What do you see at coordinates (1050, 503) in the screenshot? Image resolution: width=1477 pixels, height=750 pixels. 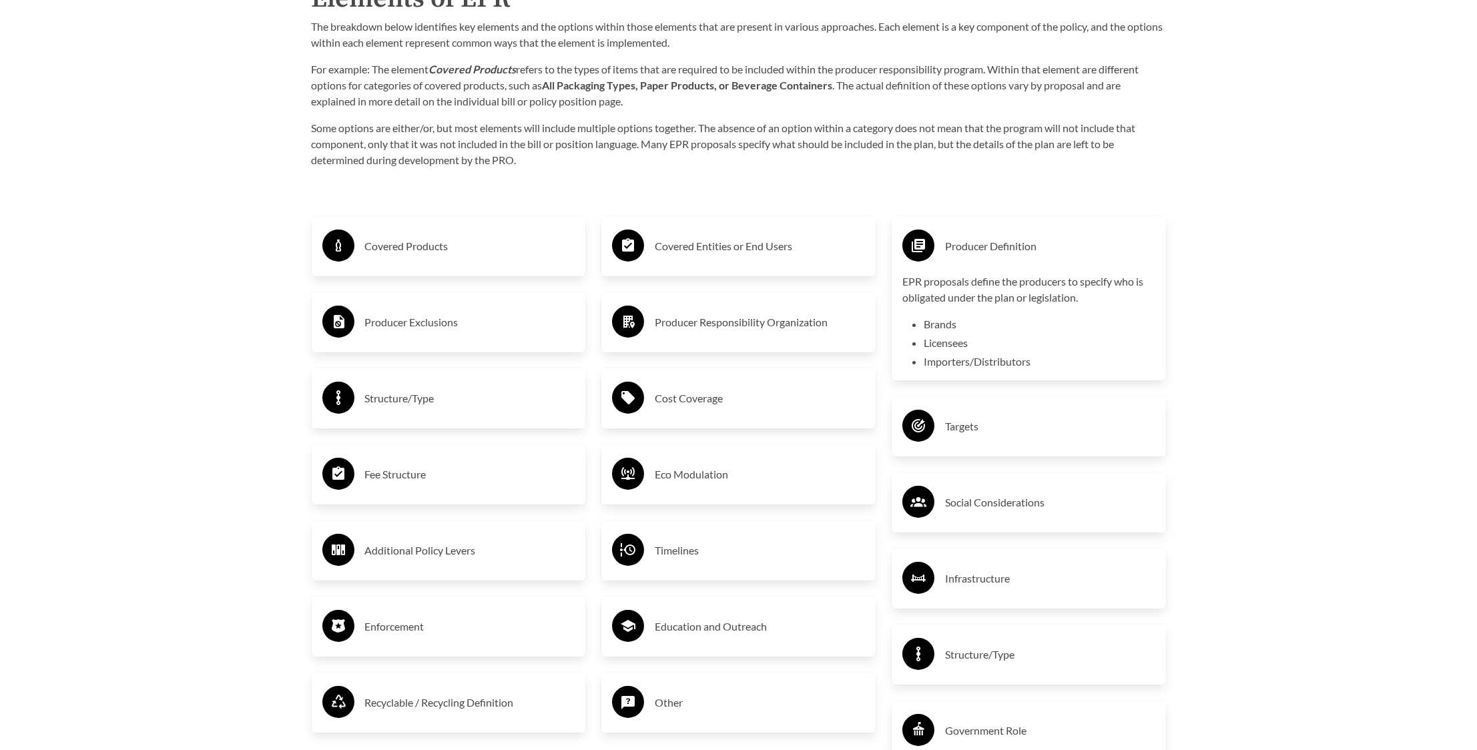 I see `h3: Social Considerations` at bounding box center [1050, 503].